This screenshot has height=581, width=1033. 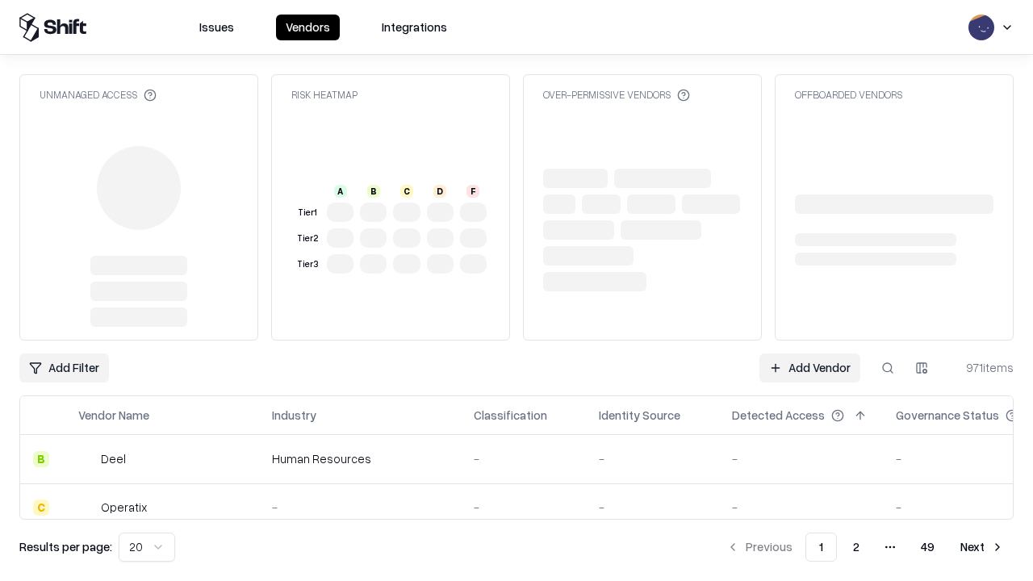 What do you see at coordinates (98, 94) in the screenshot?
I see `div: Unmanaged Access` at bounding box center [98, 94].